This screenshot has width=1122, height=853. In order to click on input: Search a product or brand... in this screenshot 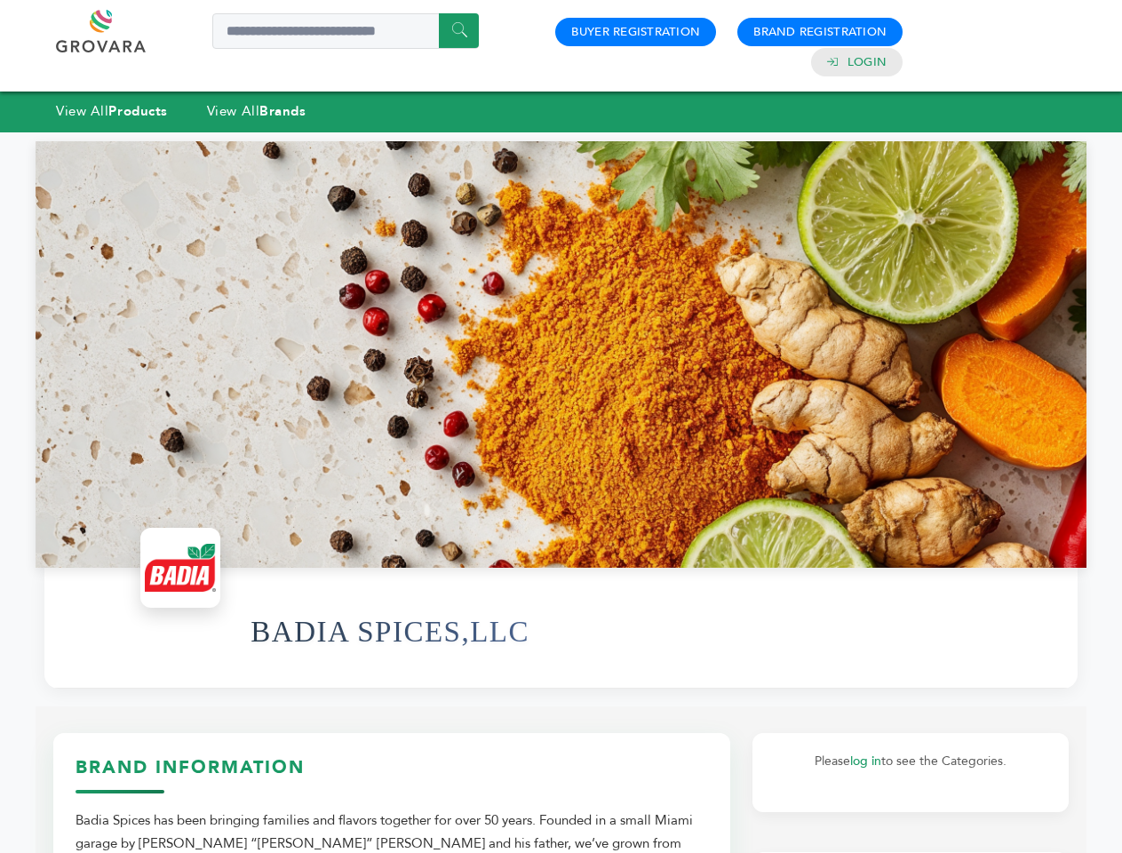, I will do `click(345, 31)`.